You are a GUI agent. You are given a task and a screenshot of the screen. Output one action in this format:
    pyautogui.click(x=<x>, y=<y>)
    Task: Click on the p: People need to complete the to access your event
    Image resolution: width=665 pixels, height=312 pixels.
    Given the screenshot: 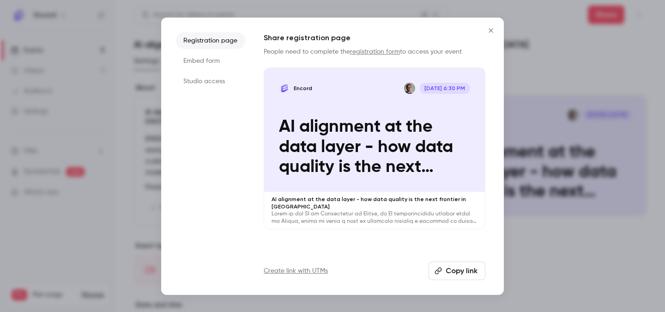 What is the action you would take?
    pyautogui.click(x=374, y=52)
    